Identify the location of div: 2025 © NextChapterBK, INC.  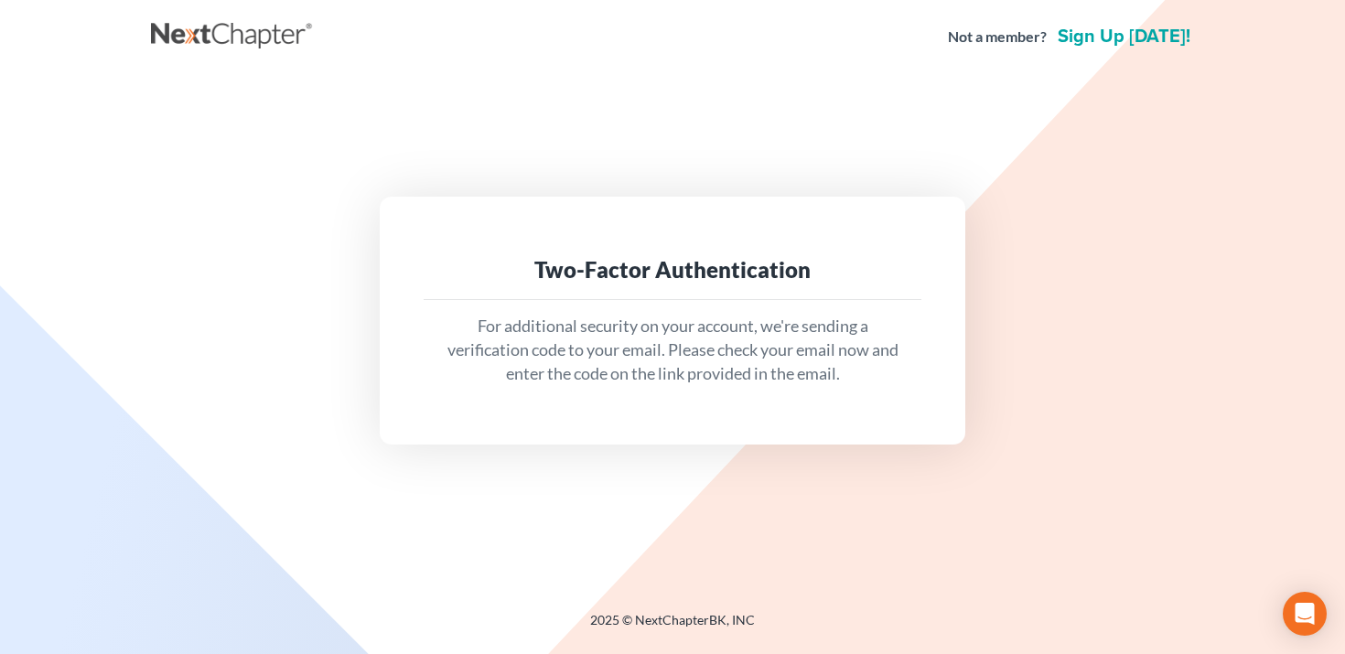
(672, 628).